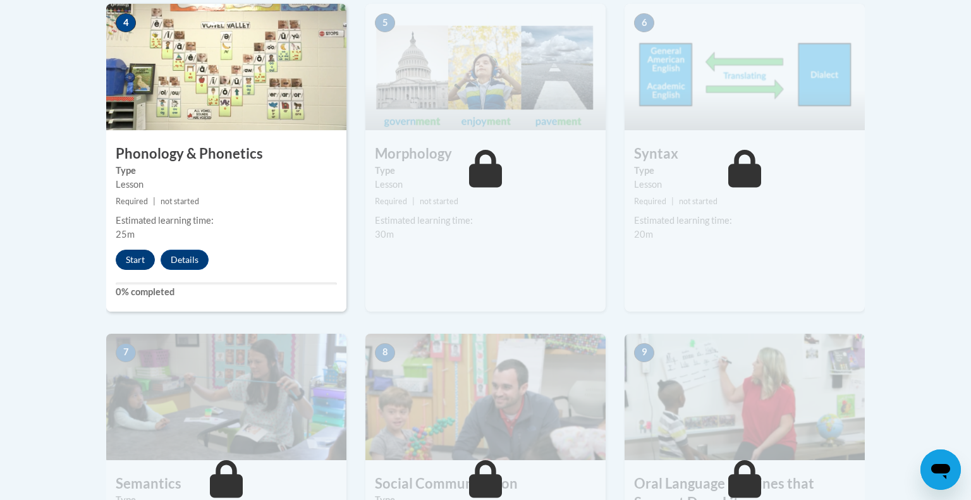 The image size is (971, 500). I want to click on h3: Morphology, so click(485, 154).